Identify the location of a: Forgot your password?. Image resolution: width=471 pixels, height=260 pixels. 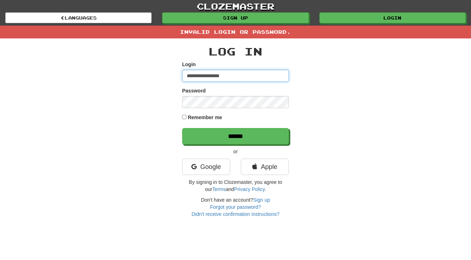
(235, 207).